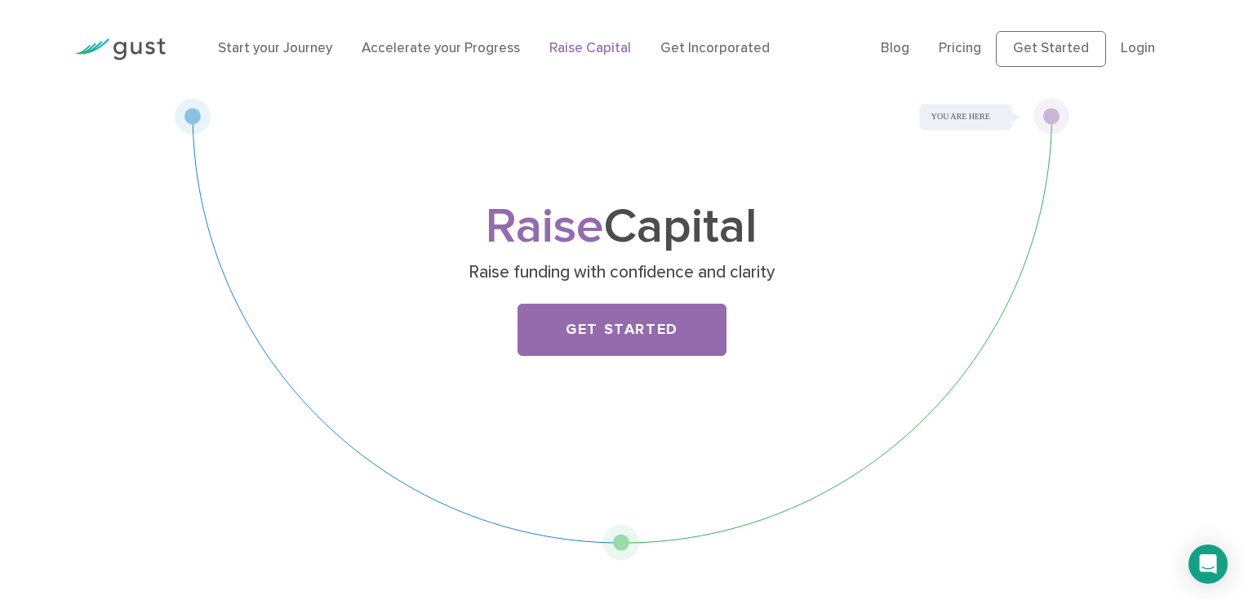  I want to click on a: Raise Capital, so click(590, 48).